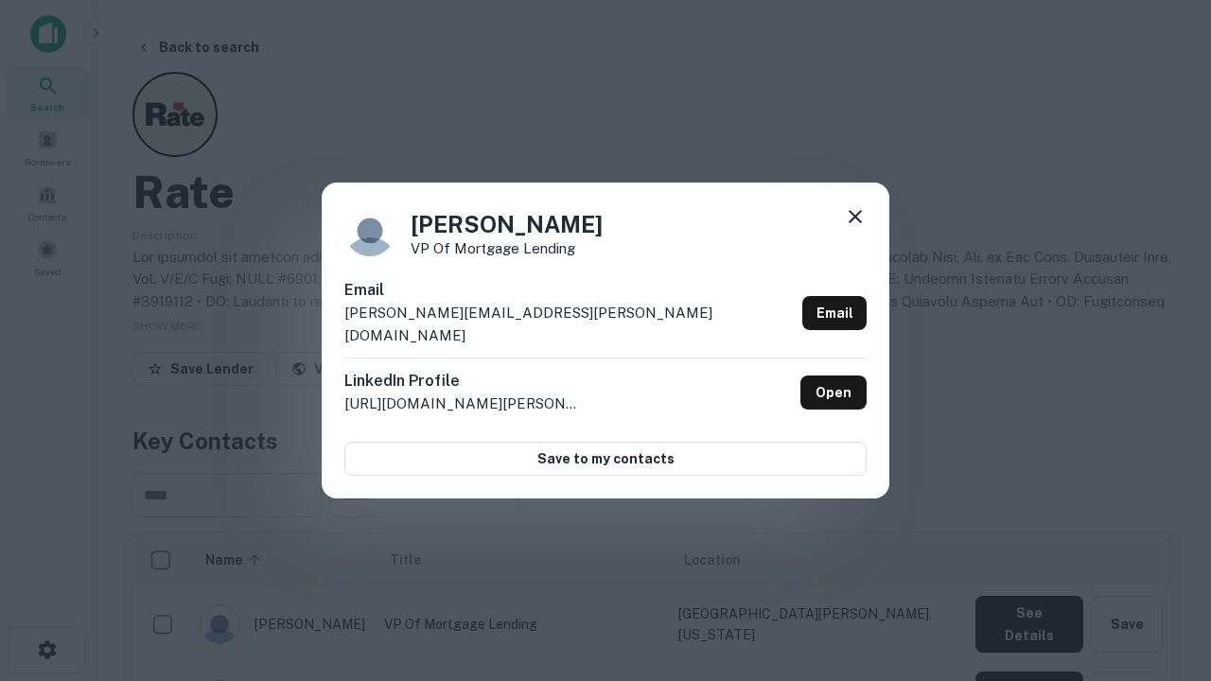 This screenshot has width=1211, height=681. I want to click on a: Open, so click(833, 393).